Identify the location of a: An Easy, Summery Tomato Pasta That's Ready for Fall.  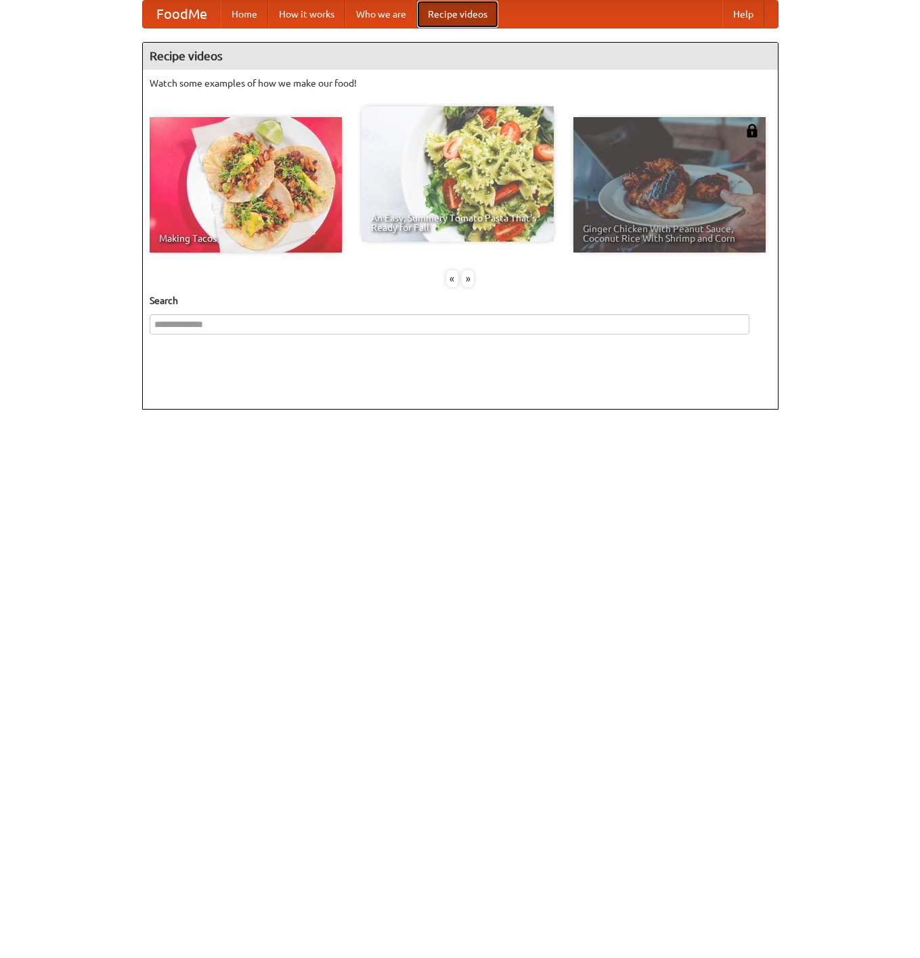
(458, 174).